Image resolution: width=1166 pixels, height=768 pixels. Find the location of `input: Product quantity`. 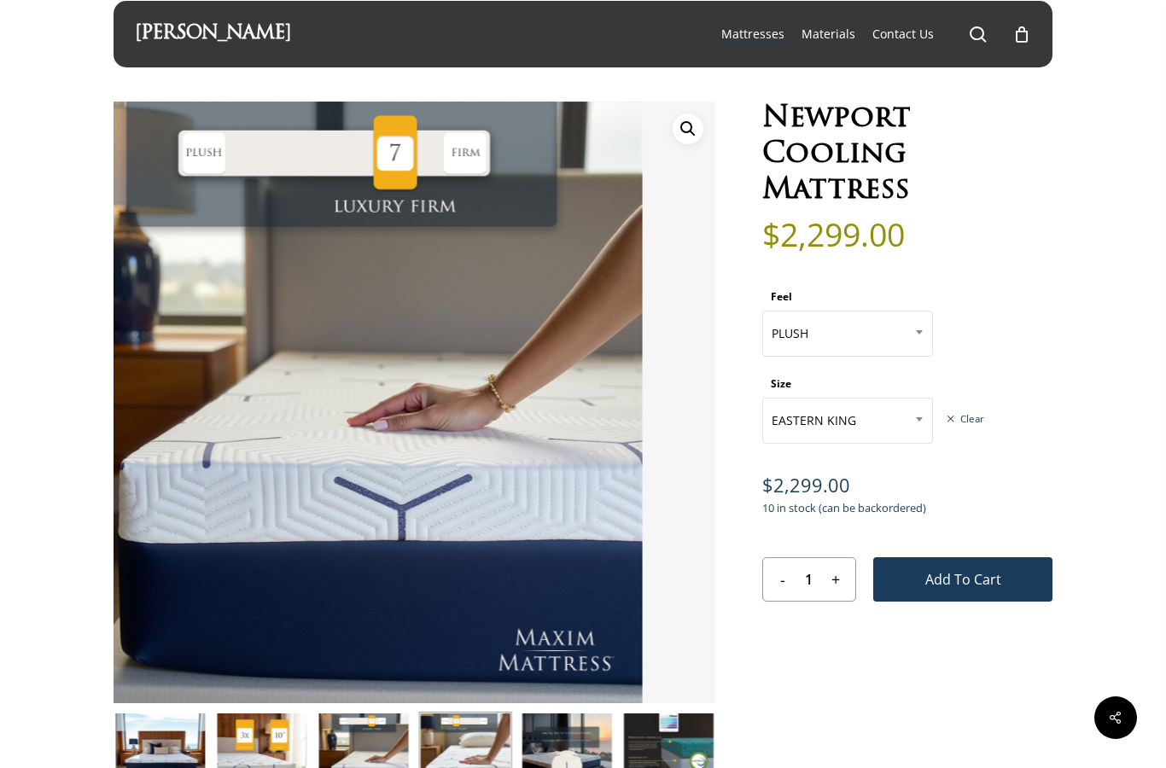

input: Product quantity is located at coordinates (809, 580).